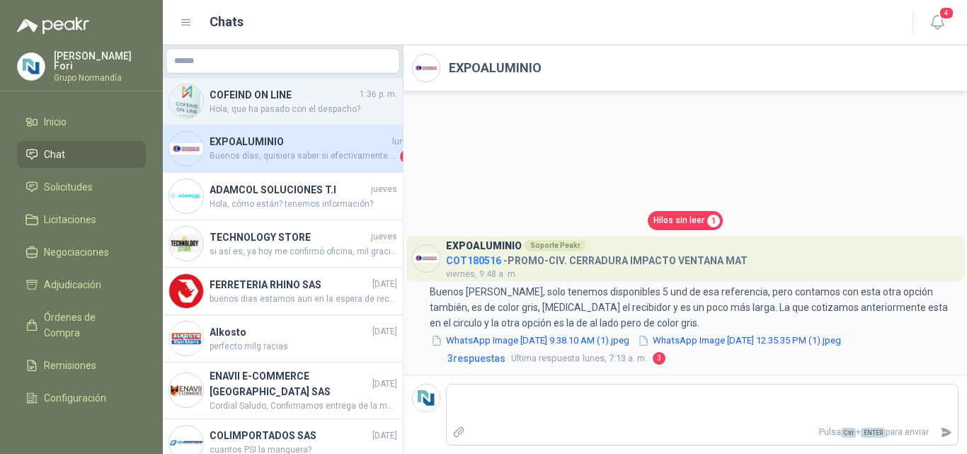 The height and width of the screenshot is (454, 967). What do you see at coordinates (679, 220) in the screenshot?
I see `span: Hilos sin leer` at bounding box center [679, 220].